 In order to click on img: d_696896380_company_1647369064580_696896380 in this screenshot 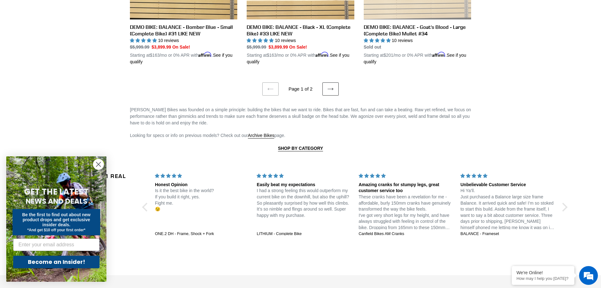, I will do `click(28, 39)`.